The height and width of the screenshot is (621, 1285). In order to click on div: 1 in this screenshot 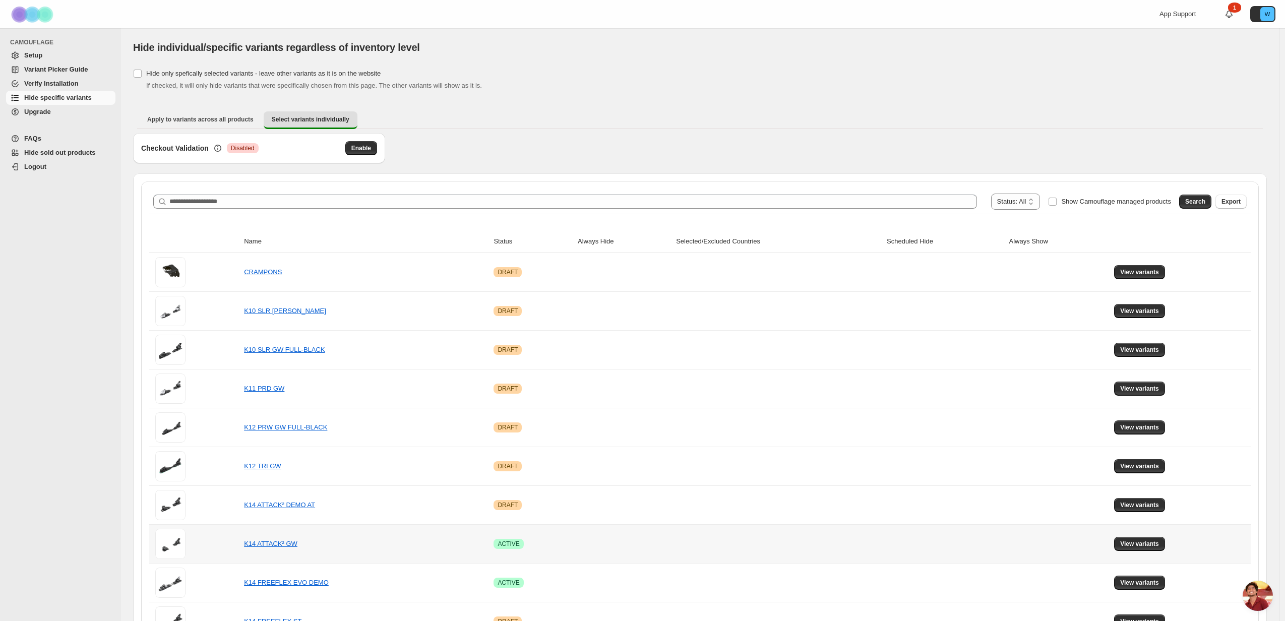, I will do `click(1235, 8)`.